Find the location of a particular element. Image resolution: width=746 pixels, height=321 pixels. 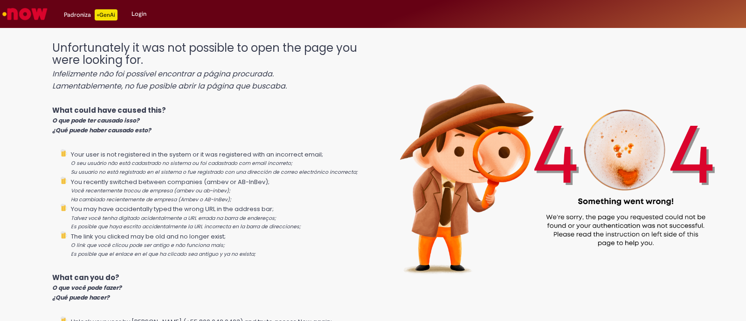

i: Você recentemente trocou de empresa (ambev ou ab-inbev); is located at coordinates (151, 191).